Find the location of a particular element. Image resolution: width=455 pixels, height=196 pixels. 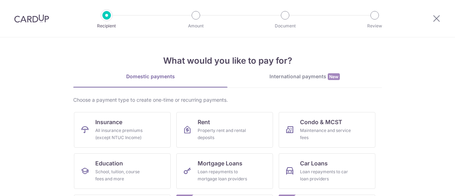

div: Loan repayments to car loan providers is located at coordinates (325, 175).